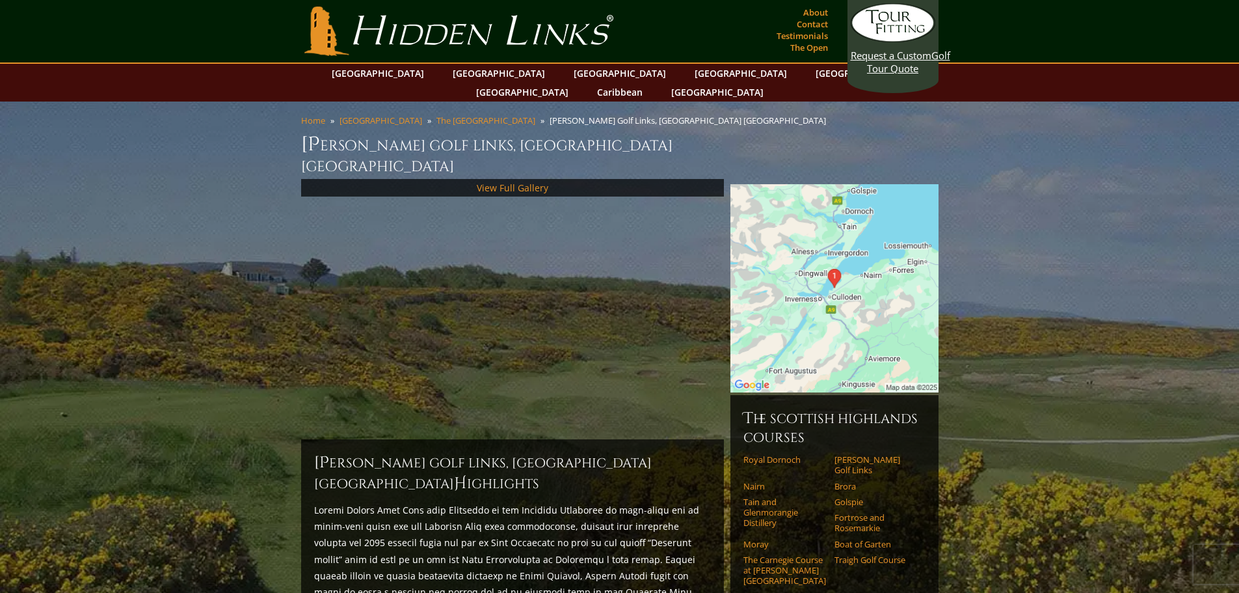 The image size is (1239, 593). I want to click on span: Request a Custom, so click(891, 55).